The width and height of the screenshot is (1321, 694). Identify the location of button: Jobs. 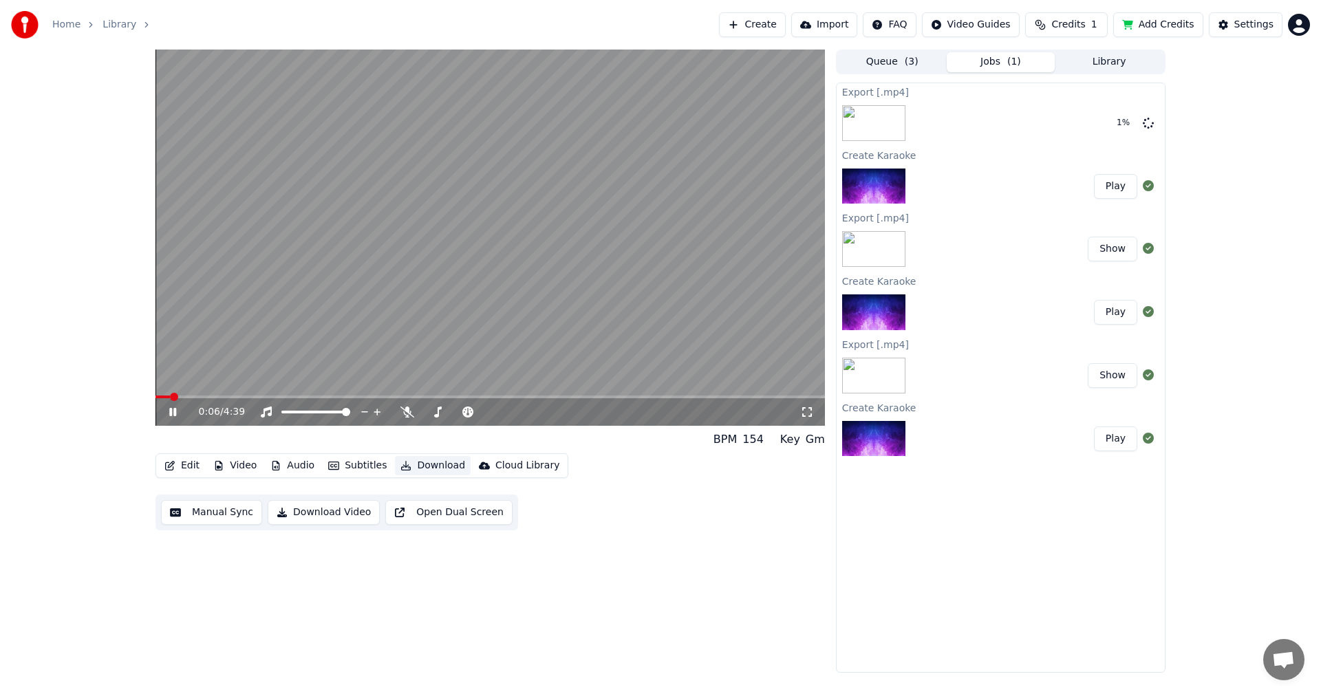
(1001, 62).